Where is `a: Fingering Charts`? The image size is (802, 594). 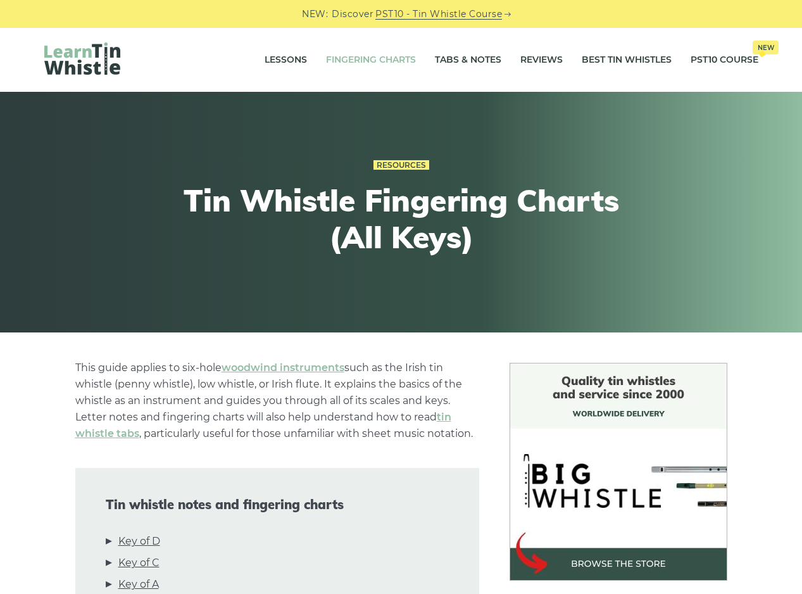 a: Fingering Charts is located at coordinates (371, 60).